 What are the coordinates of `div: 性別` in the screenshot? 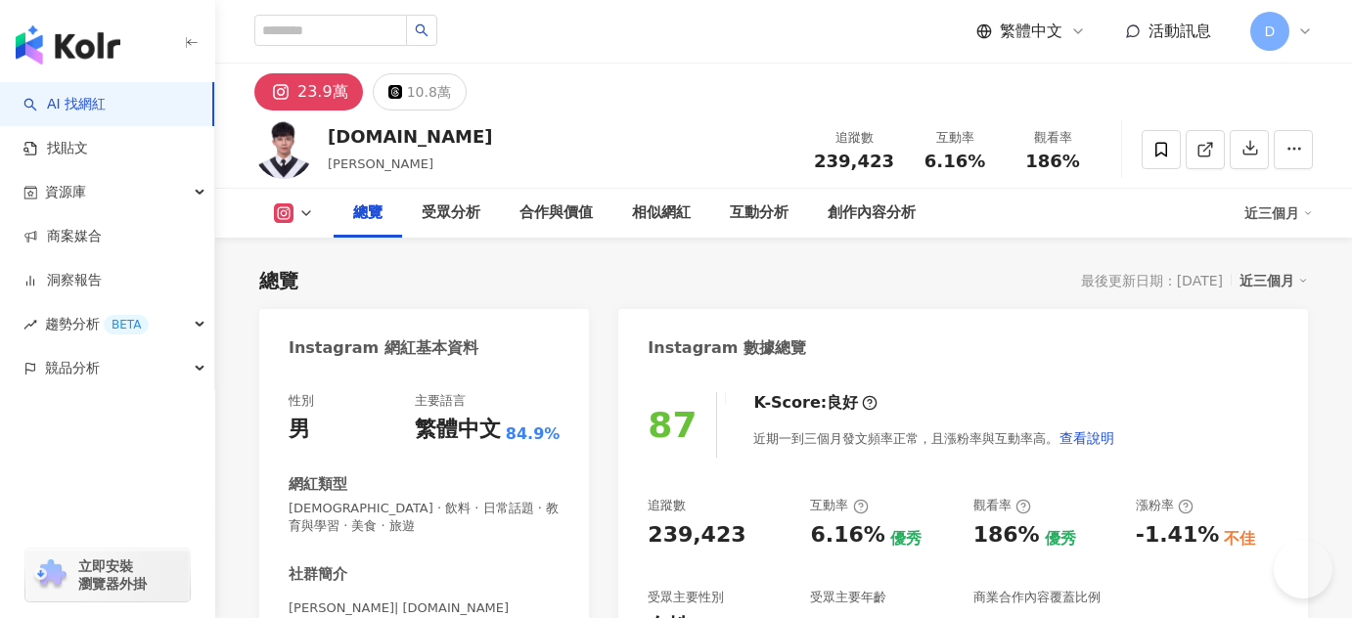 It's located at (301, 401).